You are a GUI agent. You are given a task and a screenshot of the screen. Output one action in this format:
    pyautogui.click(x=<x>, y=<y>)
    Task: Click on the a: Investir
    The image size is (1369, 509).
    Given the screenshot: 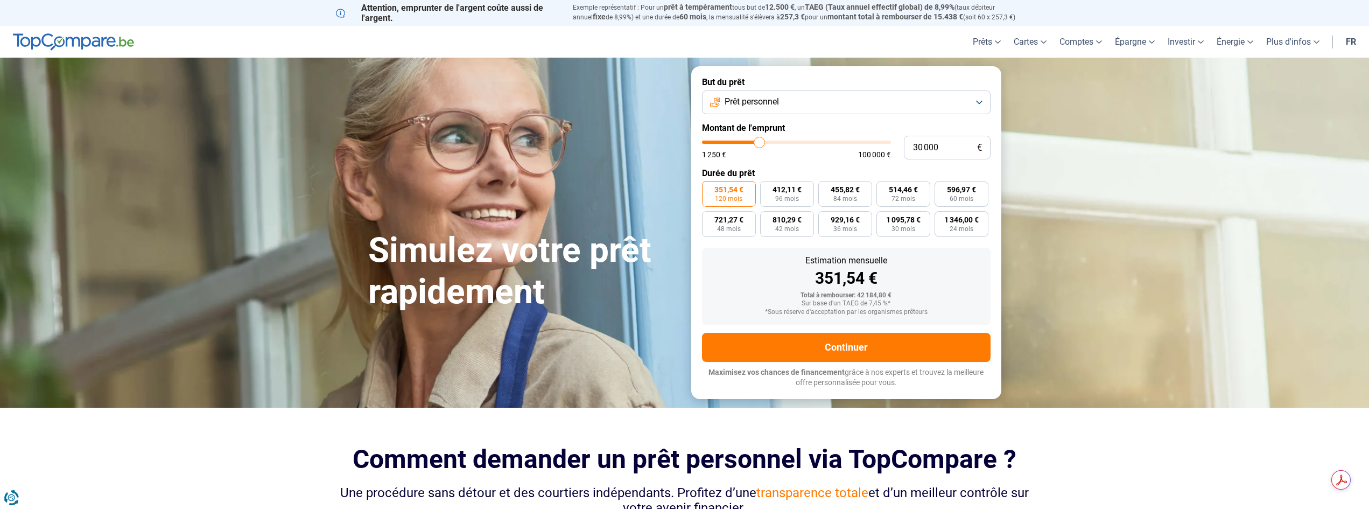 What is the action you would take?
    pyautogui.click(x=1186, y=41)
    